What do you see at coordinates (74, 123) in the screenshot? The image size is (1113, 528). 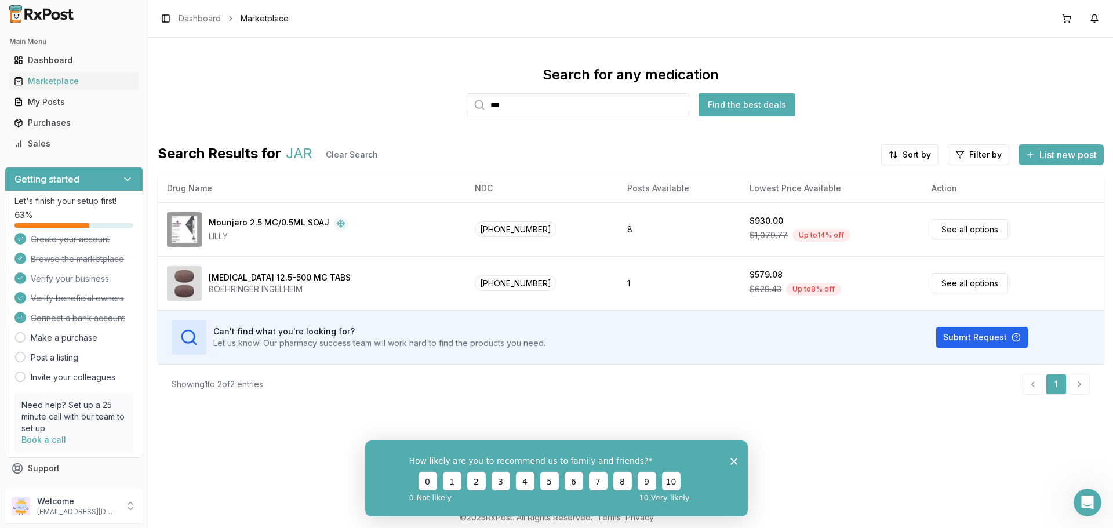 I see `div: Purchases` at bounding box center [74, 123].